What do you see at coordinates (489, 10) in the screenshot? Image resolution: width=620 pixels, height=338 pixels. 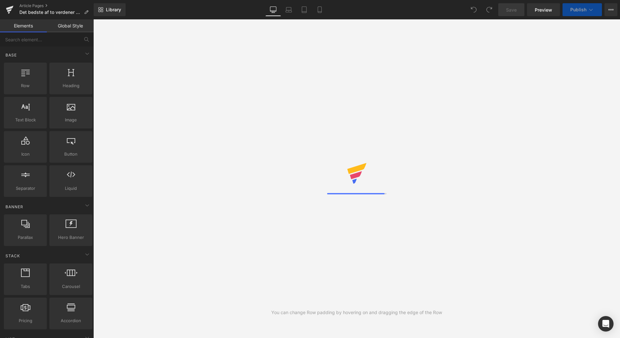 I see `button: Redo` at bounding box center [489, 10].